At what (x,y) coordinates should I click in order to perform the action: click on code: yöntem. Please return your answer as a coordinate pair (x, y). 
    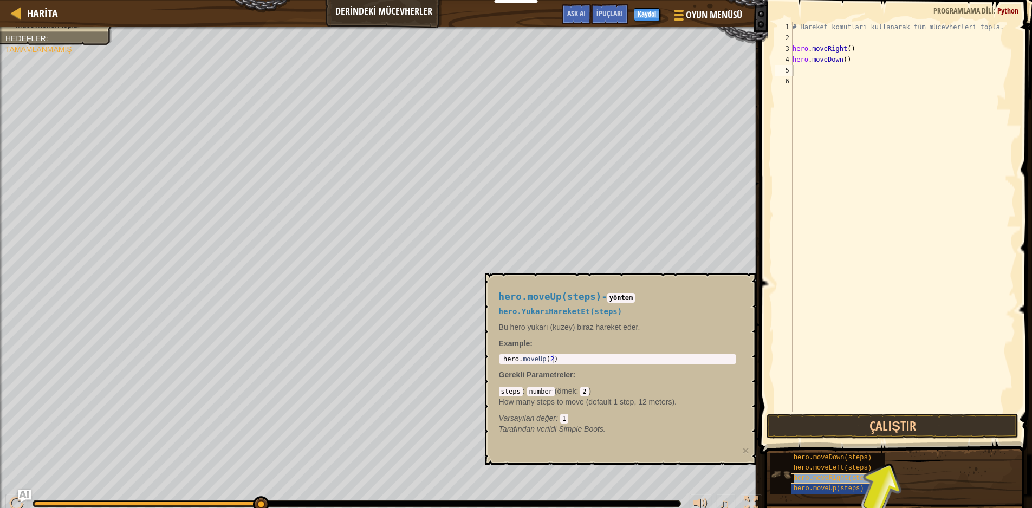
    Looking at the image, I should click on (621, 298).